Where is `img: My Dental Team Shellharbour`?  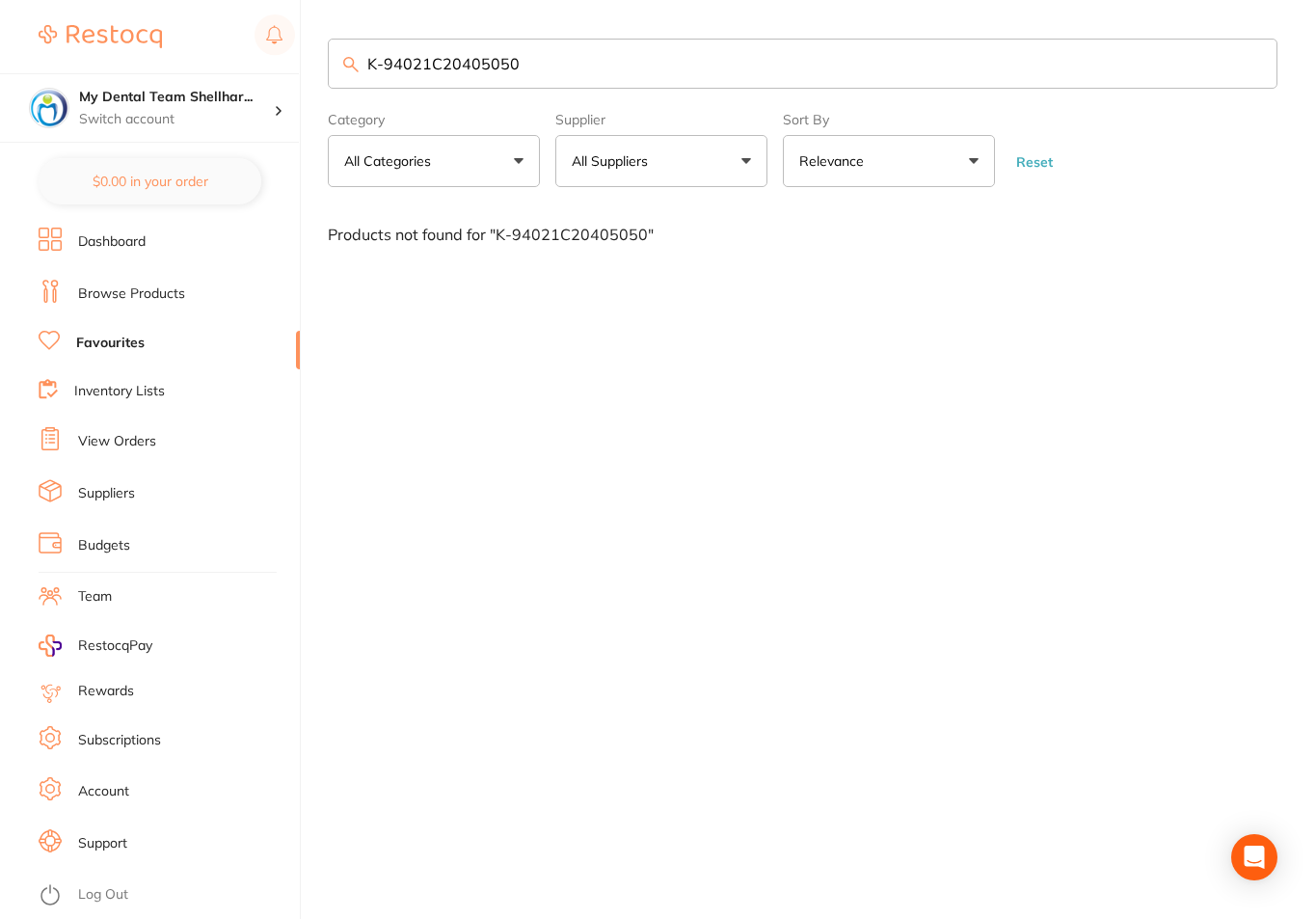 img: My Dental Team Shellharbour is located at coordinates (49, 108).